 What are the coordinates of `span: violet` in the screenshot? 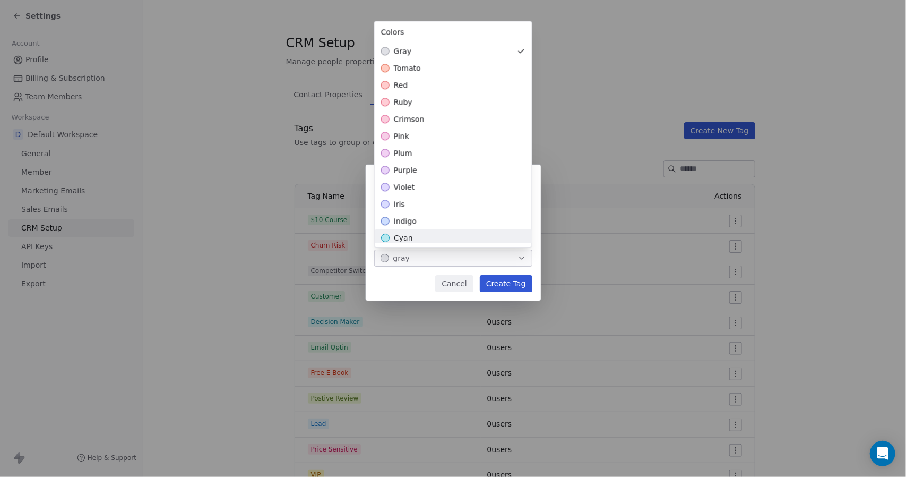 It's located at (404, 187).